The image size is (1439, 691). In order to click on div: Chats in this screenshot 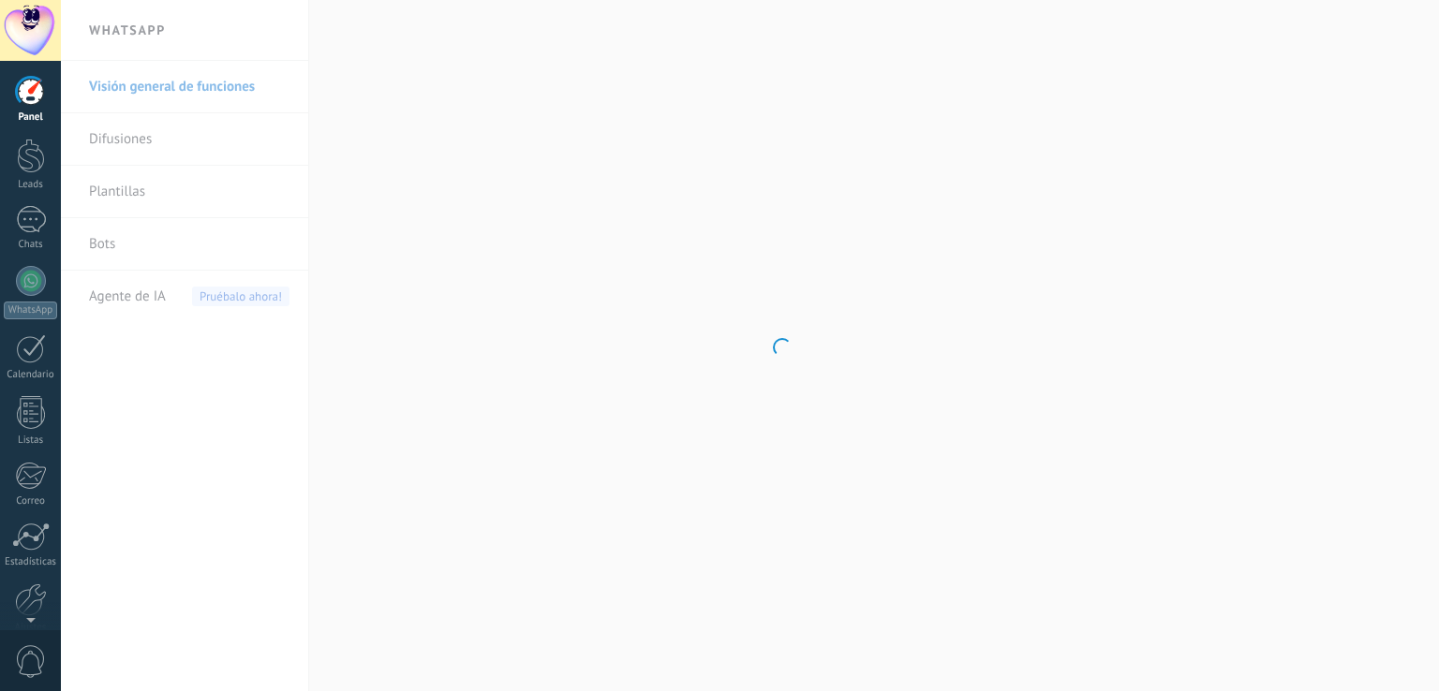, I will do `click(31, 245)`.